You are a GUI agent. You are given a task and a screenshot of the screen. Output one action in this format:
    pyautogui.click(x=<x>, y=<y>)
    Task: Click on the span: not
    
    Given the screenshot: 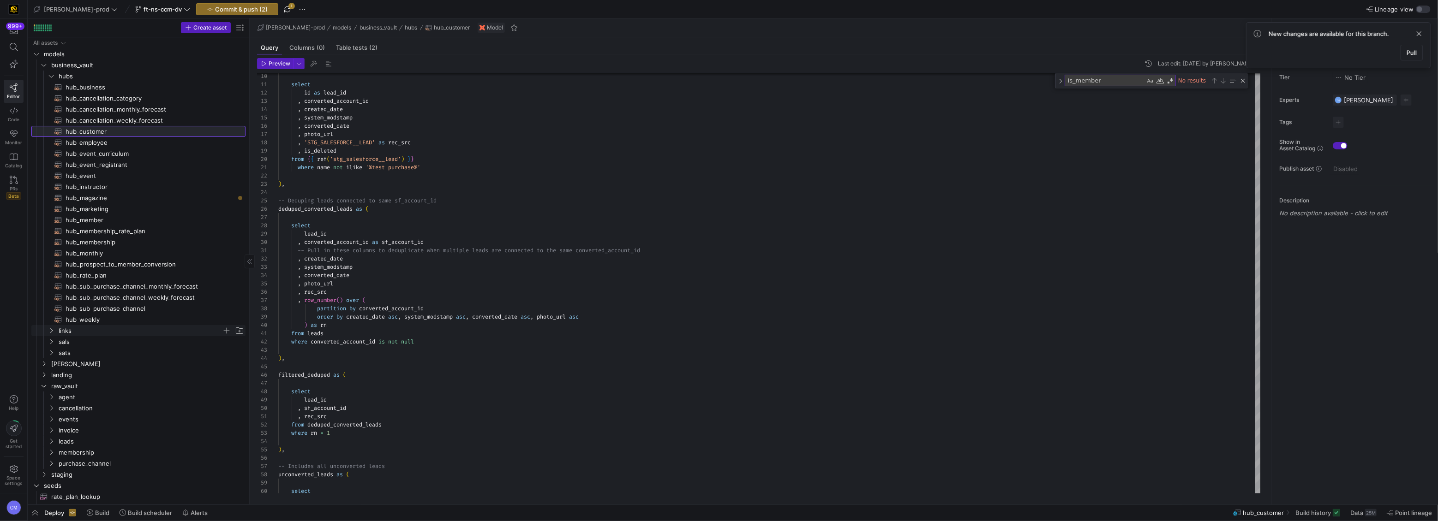 What is the action you would take?
    pyautogui.click(x=338, y=168)
    